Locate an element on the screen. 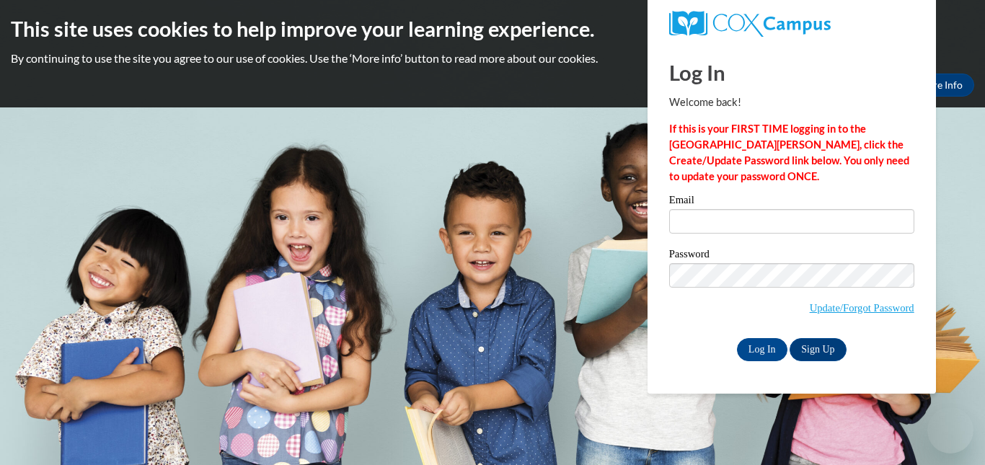  label: Email is located at coordinates (792, 202).